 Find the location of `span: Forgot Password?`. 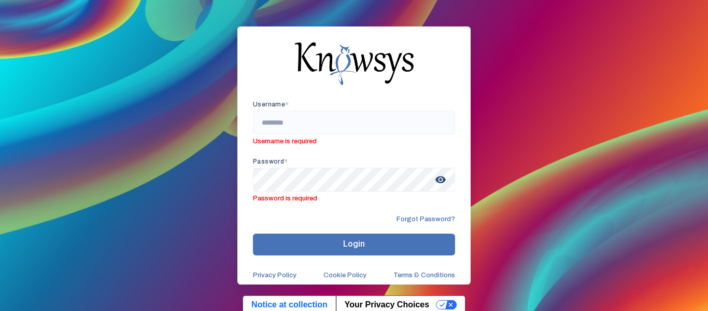

span: Forgot Password? is located at coordinates (426, 219).